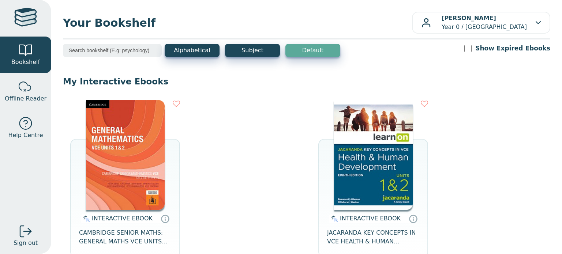 The image size is (562, 254). I want to click on button: Alphabetical, so click(192, 51).